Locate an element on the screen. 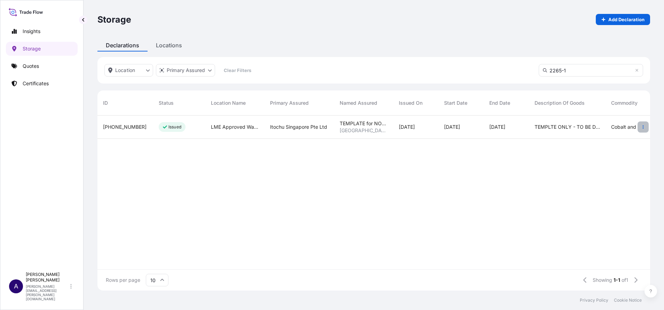  p: Location is located at coordinates (125, 70).